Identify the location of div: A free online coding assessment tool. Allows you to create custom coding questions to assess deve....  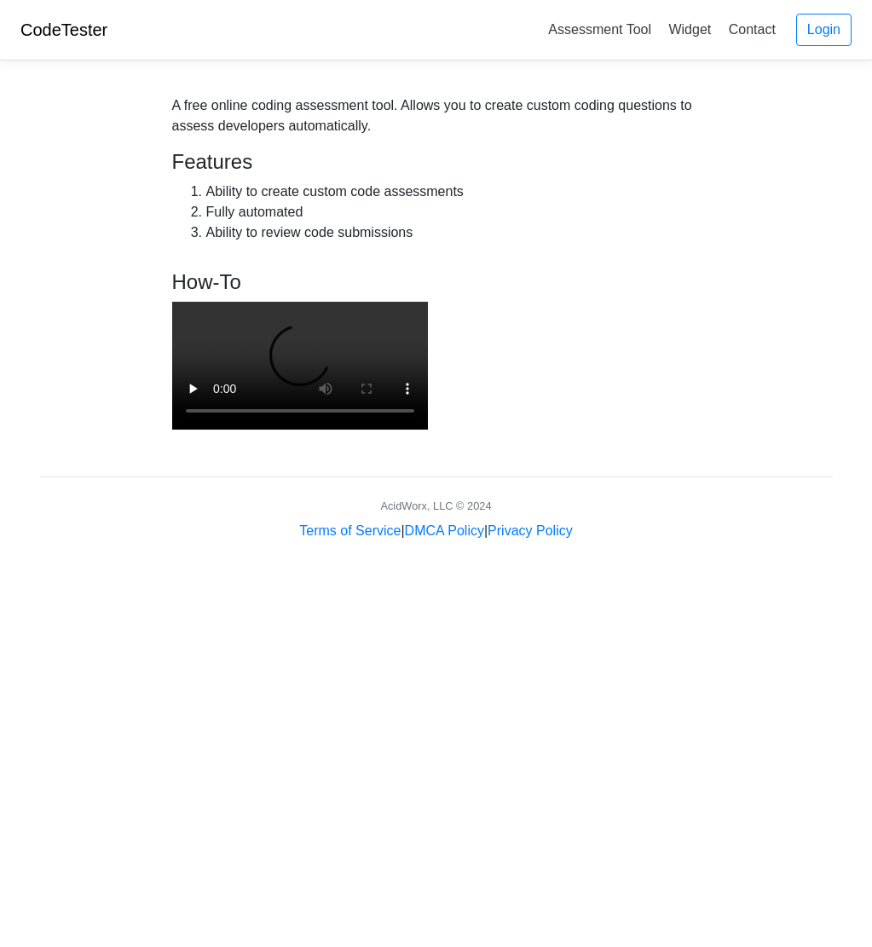
(436, 116).